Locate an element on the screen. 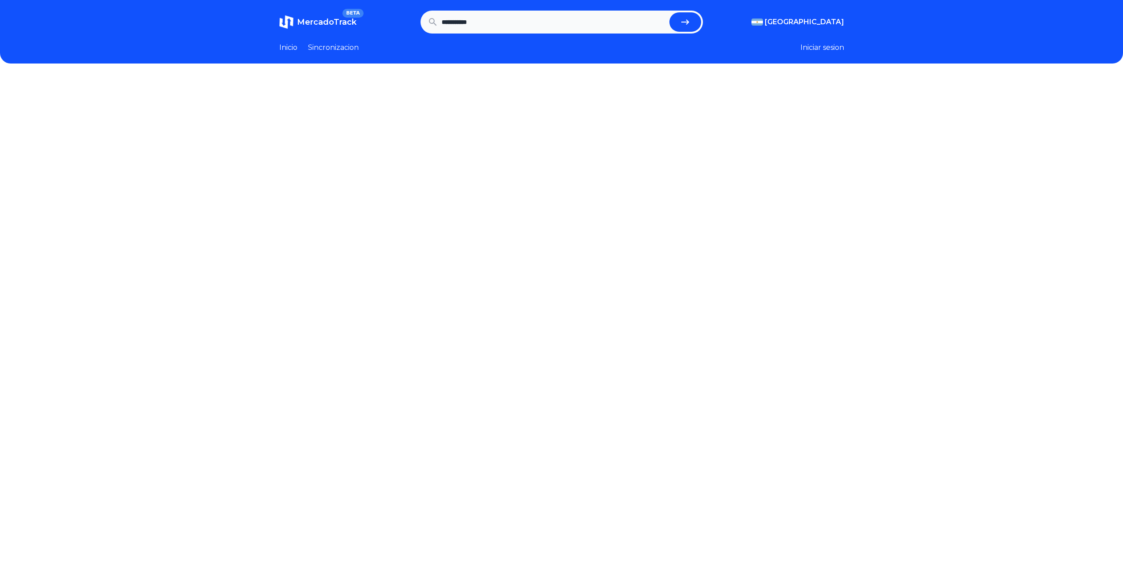 Image resolution: width=1123 pixels, height=569 pixels. img: MercadoTrack is located at coordinates (286, 22).